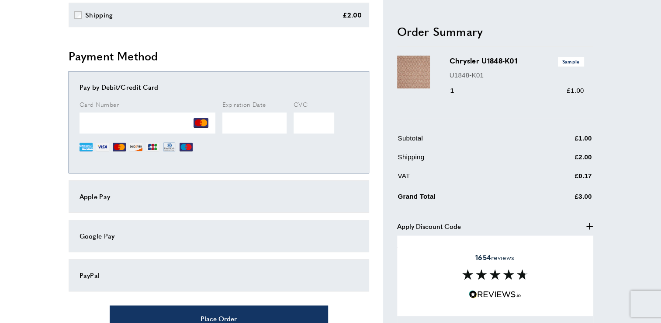 Image resolution: width=661 pixels, height=323 pixels. I want to click on img: VI.png, so click(103, 147).